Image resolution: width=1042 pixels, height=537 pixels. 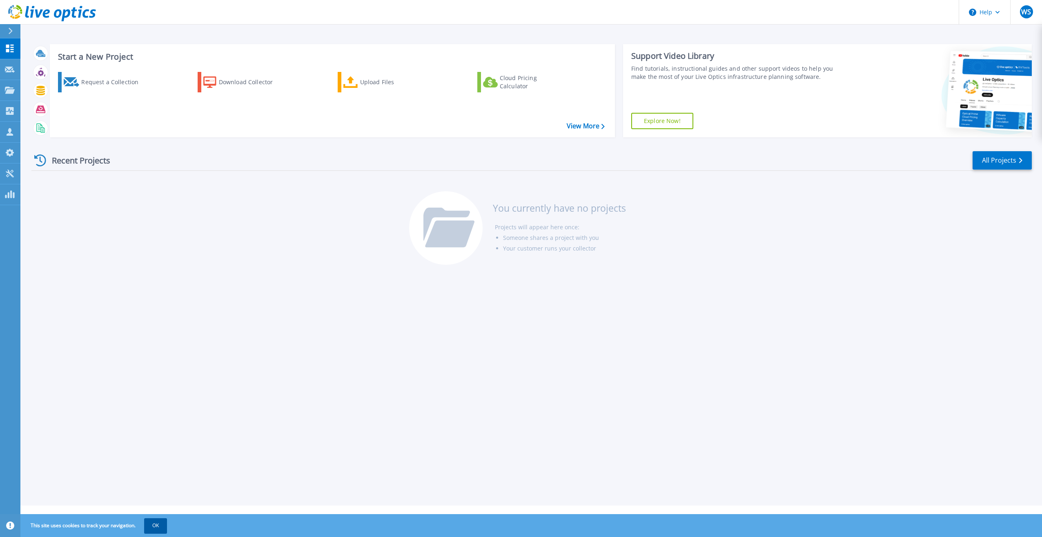 What do you see at coordinates (331, 57) in the screenshot?
I see `h3: Start a New Project` at bounding box center [331, 57].